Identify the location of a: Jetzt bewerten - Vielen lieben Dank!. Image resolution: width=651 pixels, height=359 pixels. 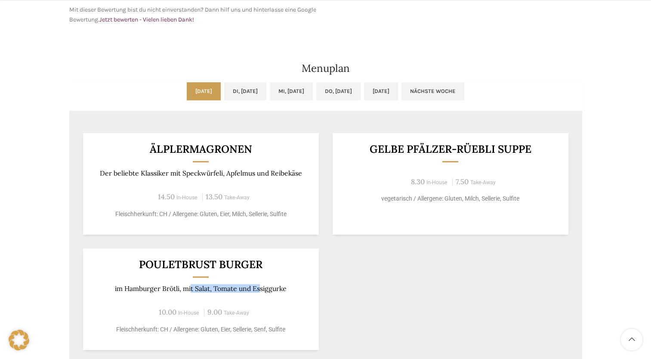
(147, 19).